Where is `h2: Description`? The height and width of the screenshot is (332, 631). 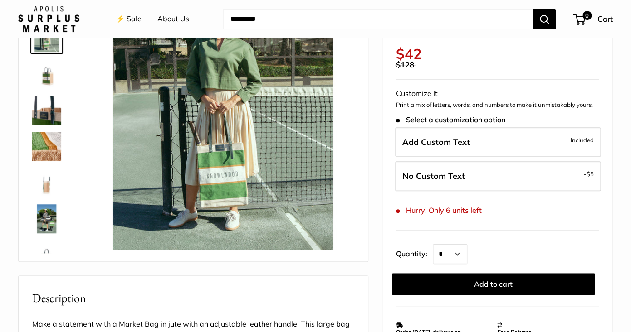 h2: Description is located at coordinates (193, 298).